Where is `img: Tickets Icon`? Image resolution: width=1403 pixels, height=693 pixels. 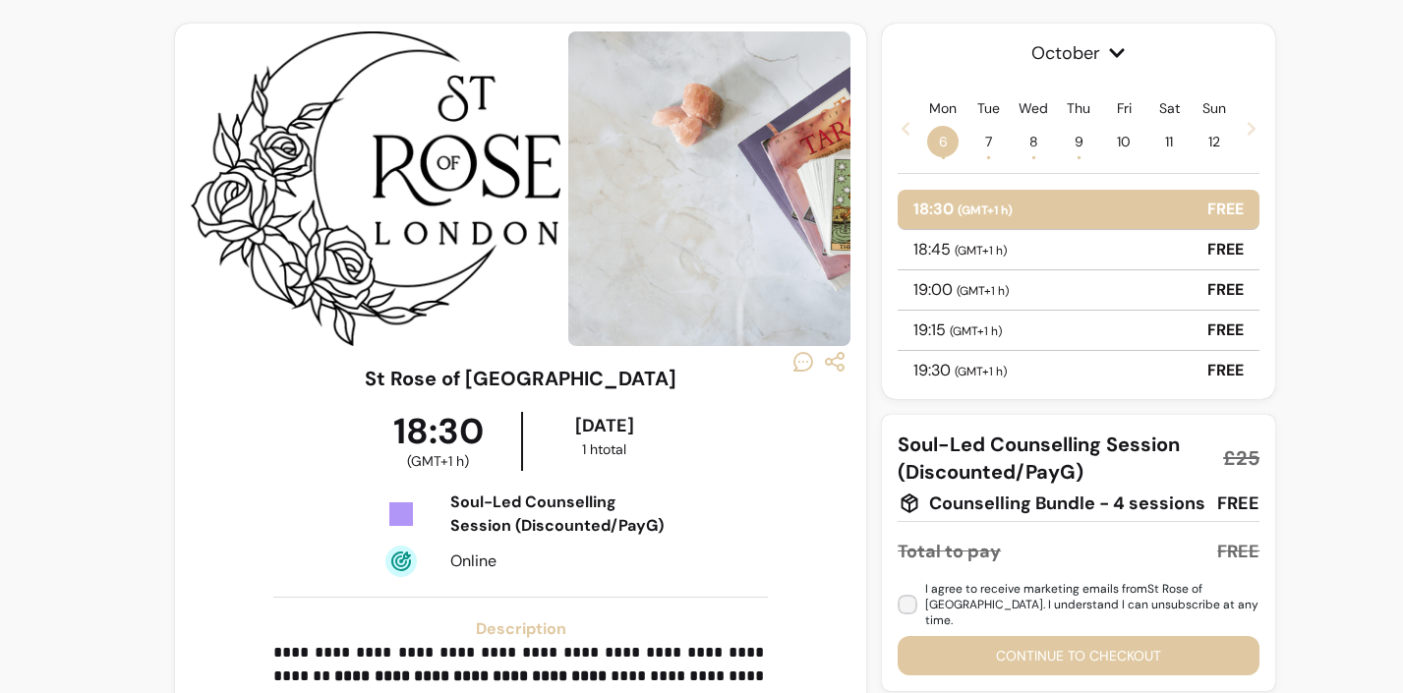 img: Tickets Icon is located at coordinates (401, 514).